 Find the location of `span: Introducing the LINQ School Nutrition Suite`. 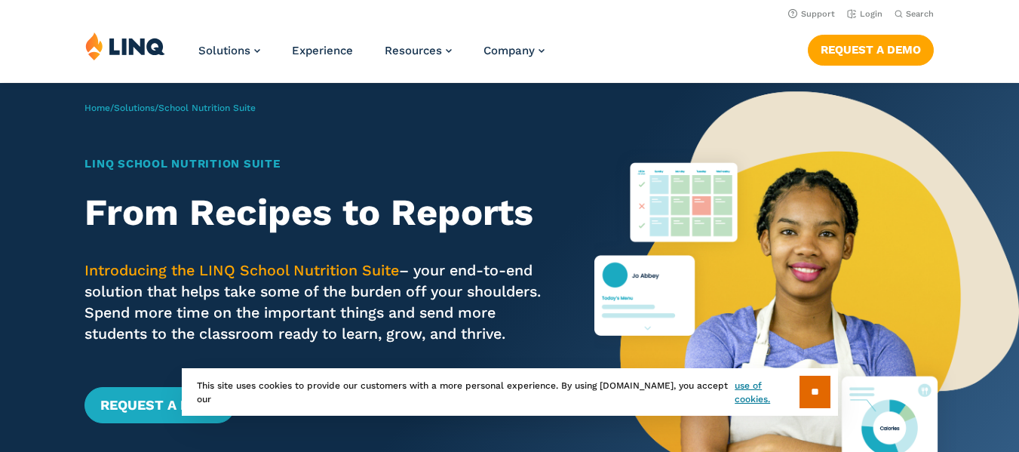

span: Introducing the LINQ School Nutrition Suite is located at coordinates (241, 270).